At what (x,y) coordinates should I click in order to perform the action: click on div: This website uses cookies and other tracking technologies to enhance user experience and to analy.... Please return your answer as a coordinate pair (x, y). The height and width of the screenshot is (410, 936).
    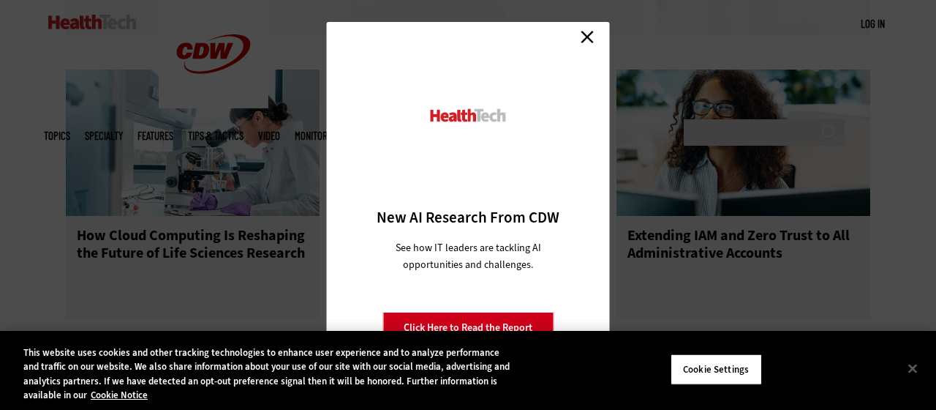
    Looking at the image, I should click on (269, 374).